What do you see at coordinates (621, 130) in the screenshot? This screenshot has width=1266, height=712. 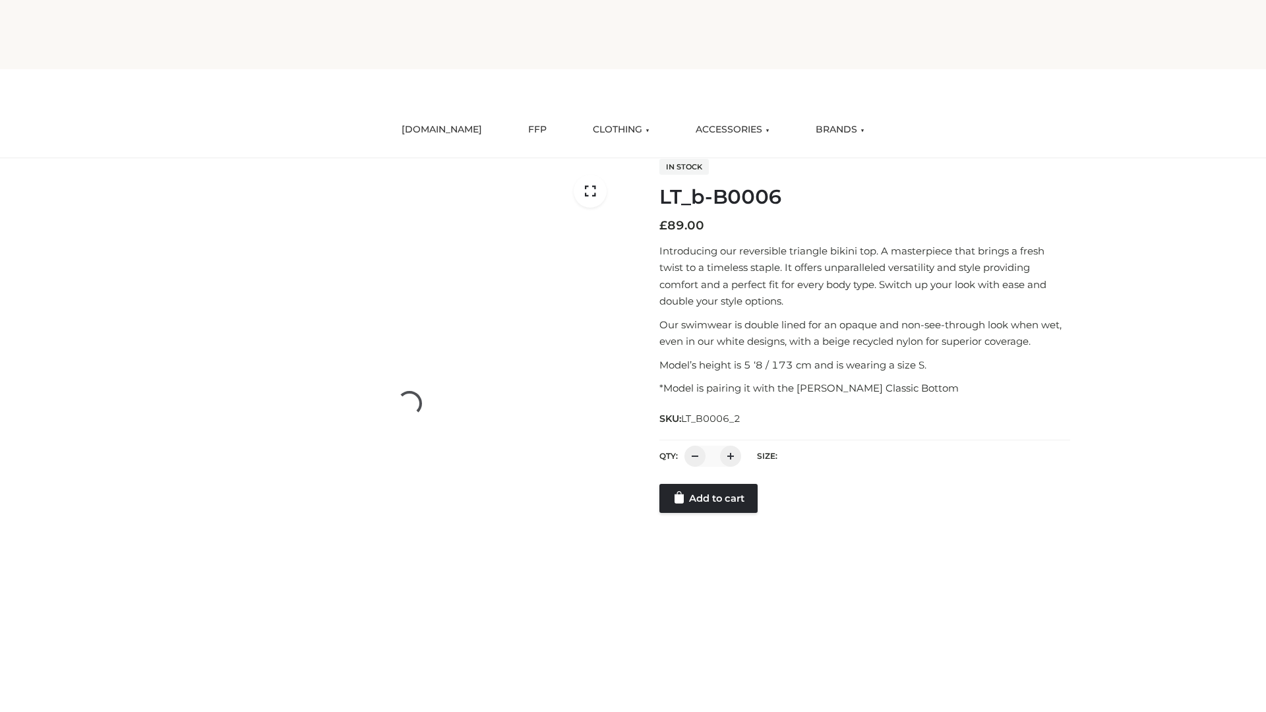 I see `a: CLOTHING` at bounding box center [621, 130].